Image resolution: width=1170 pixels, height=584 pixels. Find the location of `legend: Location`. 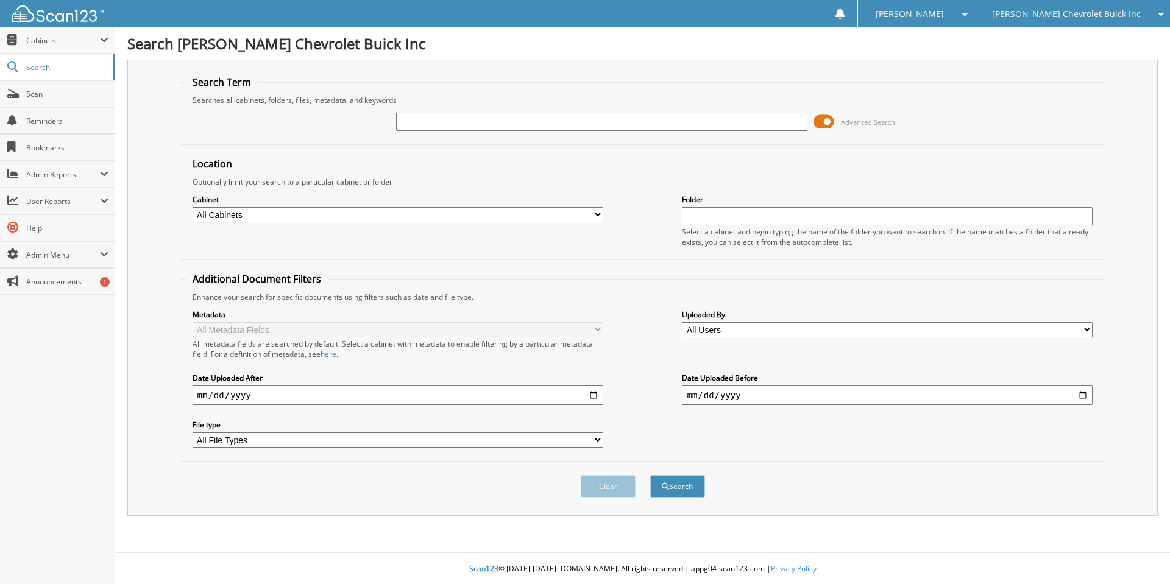

legend: Location is located at coordinates (212, 164).